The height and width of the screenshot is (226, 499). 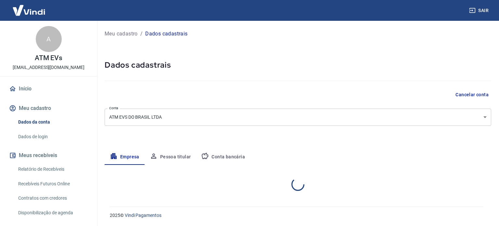 I want to click on button: Meus recebíveis, so click(x=48, y=155).